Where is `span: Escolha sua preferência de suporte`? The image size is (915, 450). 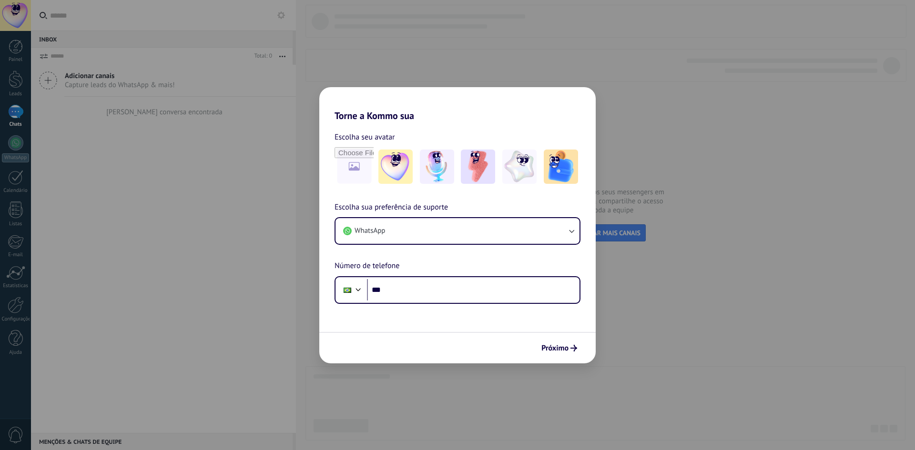
span: Escolha sua preferência de suporte is located at coordinates (391, 208).